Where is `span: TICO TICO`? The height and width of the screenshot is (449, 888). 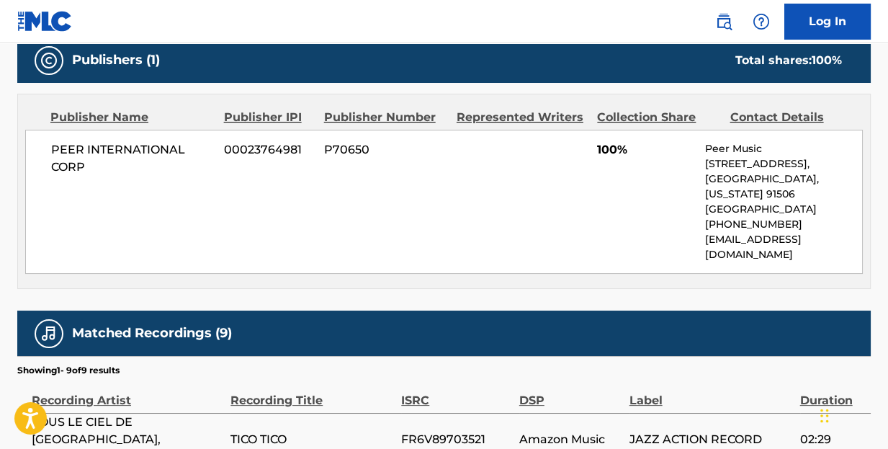 span: TICO TICO is located at coordinates (312, 439).